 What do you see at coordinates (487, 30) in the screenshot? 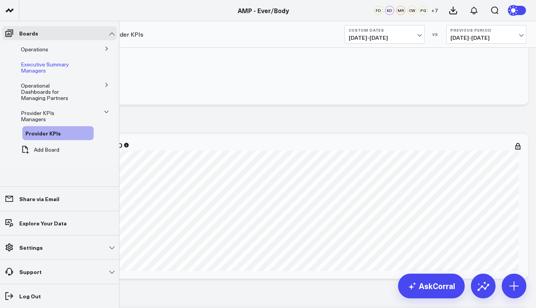
I see `b: Previous Period` at bounding box center [487, 30].